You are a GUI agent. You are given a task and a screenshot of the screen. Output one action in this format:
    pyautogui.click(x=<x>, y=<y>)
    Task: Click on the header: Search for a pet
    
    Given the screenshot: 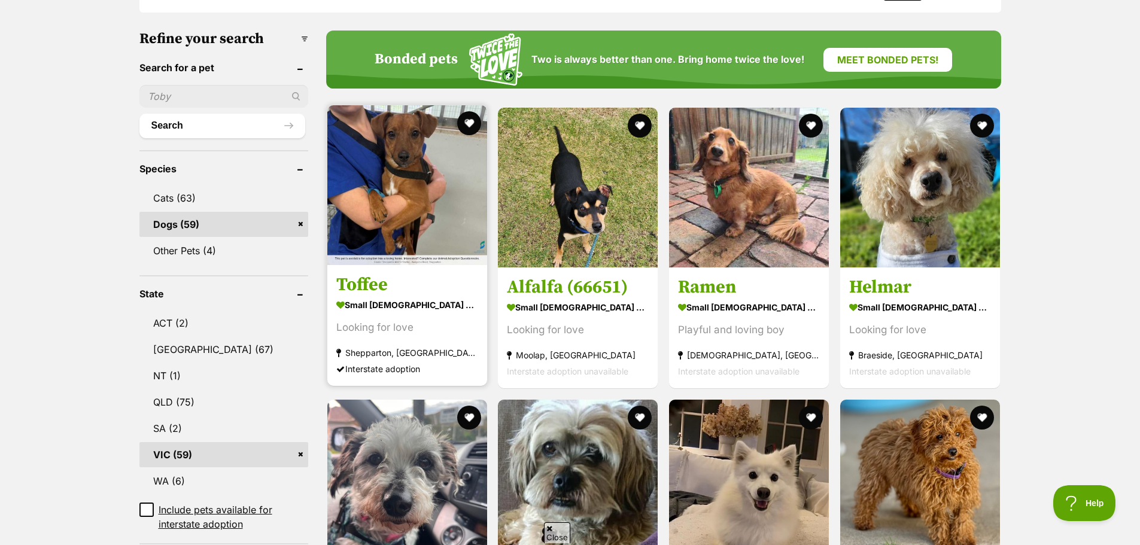 What is the action you would take?
    pyautogui.click(x=224, y=68)
    